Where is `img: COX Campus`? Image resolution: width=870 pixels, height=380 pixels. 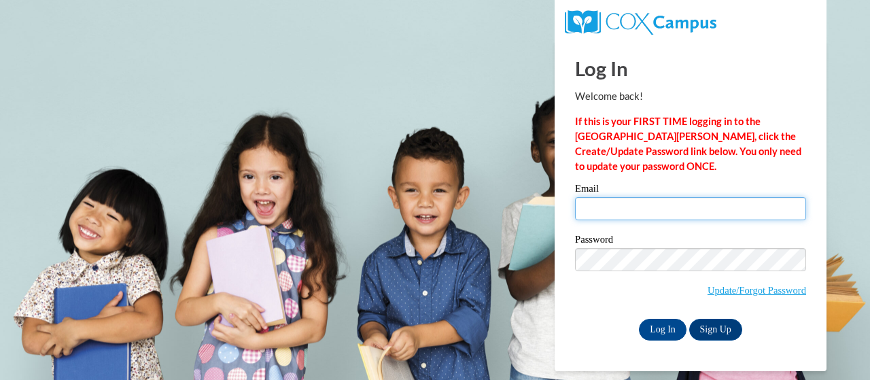
img: COX Campus is located at coordinates (641, 22).